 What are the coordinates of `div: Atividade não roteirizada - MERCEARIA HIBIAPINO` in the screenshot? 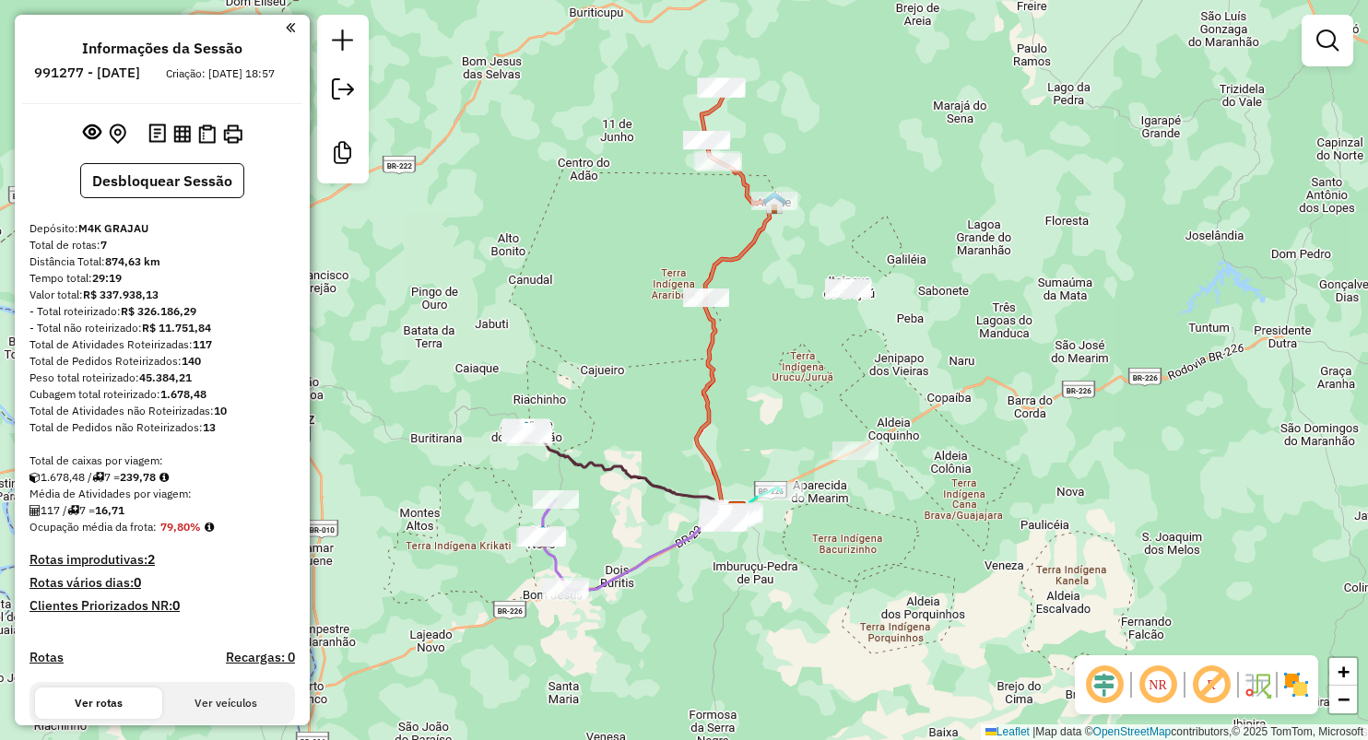 It's located at (848, 289).